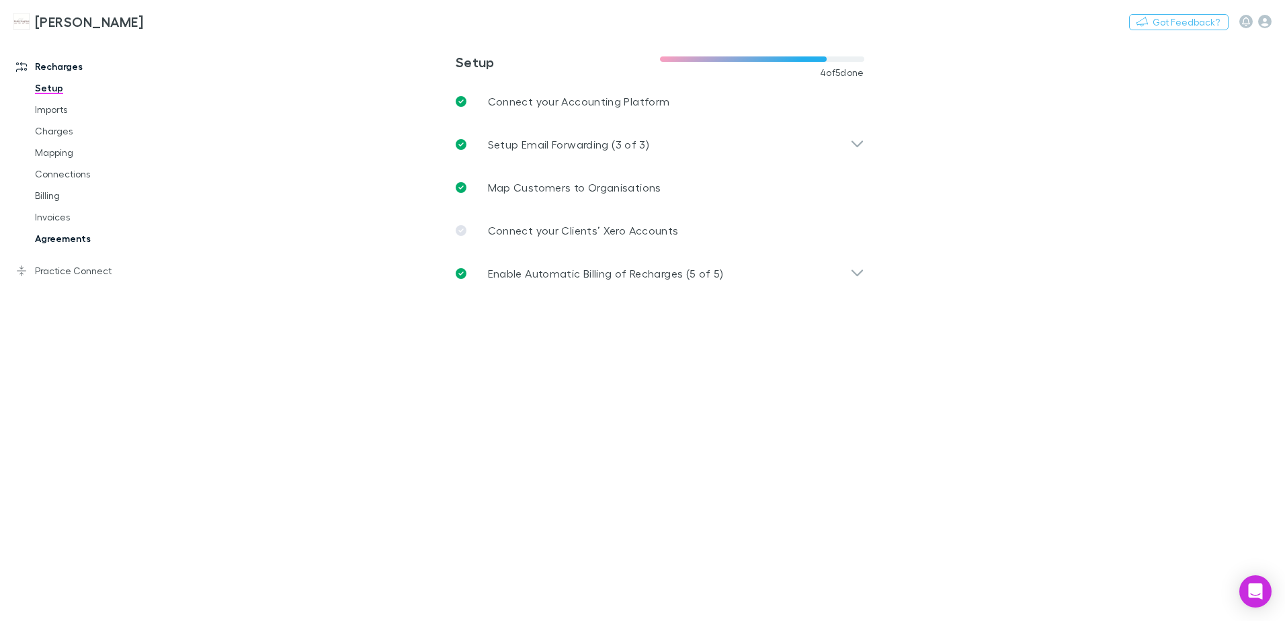  I want to click on a: Connect your Clients’ Xero Accounts, so click(660, 231).